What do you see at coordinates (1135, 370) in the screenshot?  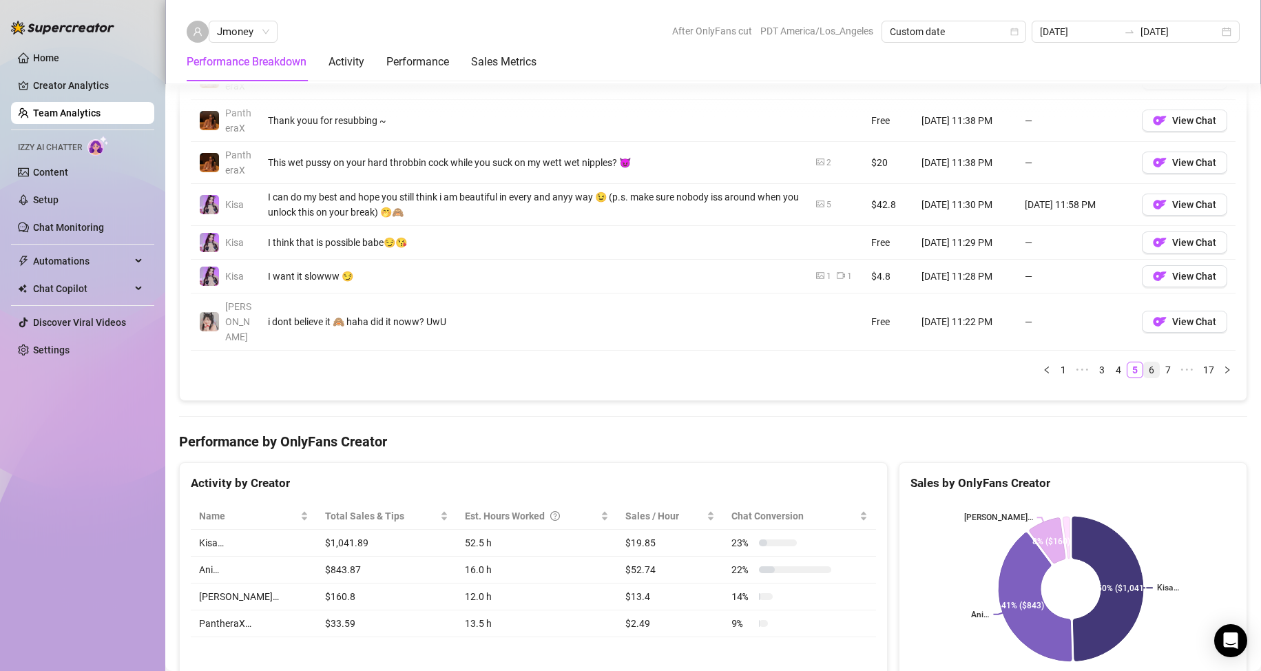 I see `li: 5` at bounding box center [1135, 370].